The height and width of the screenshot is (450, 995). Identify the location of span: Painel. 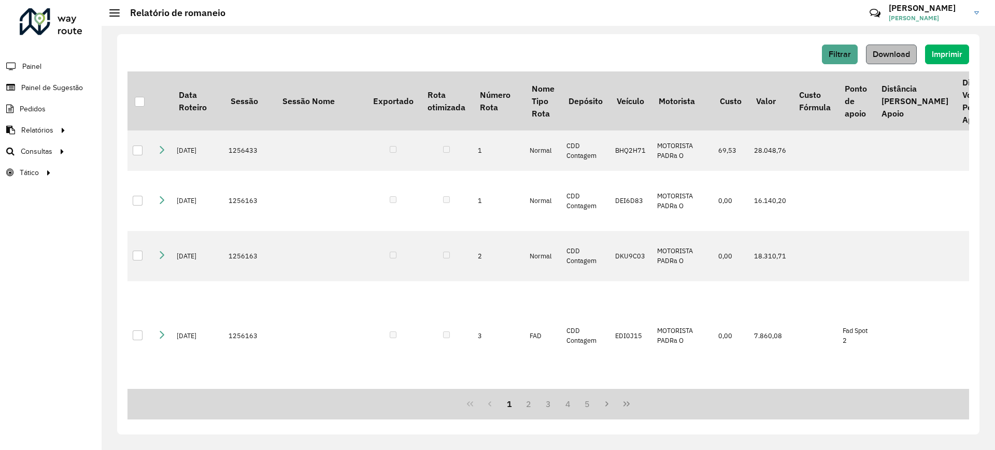
(32, 66).